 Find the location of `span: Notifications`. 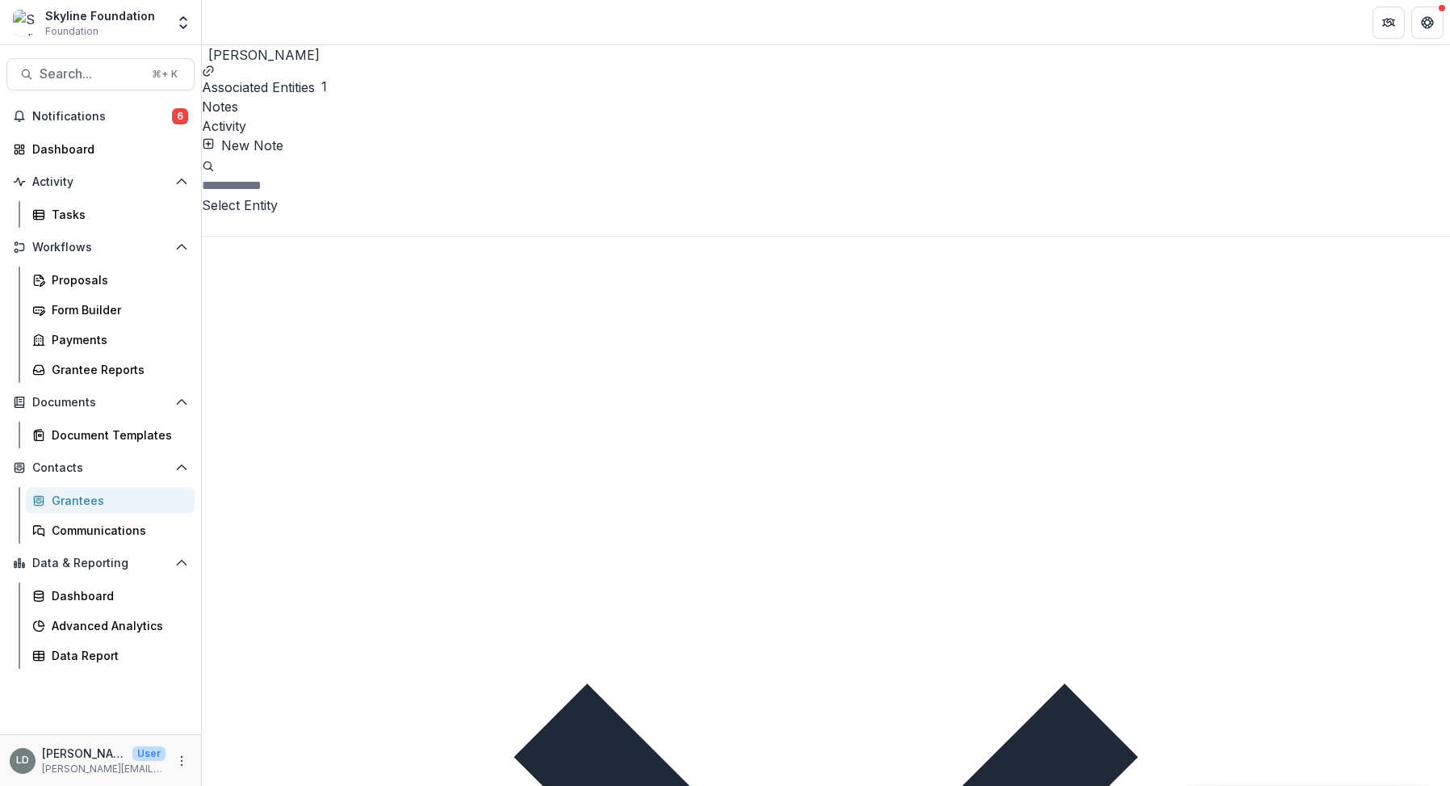

span: Notifications is located at coordinates (102, 116).